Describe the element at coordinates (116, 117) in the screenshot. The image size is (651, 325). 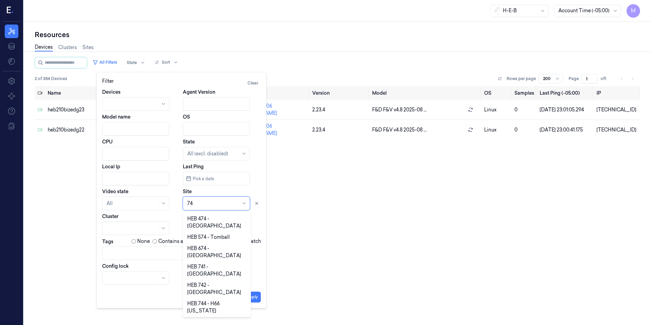
I see `label: Model name` at that location.